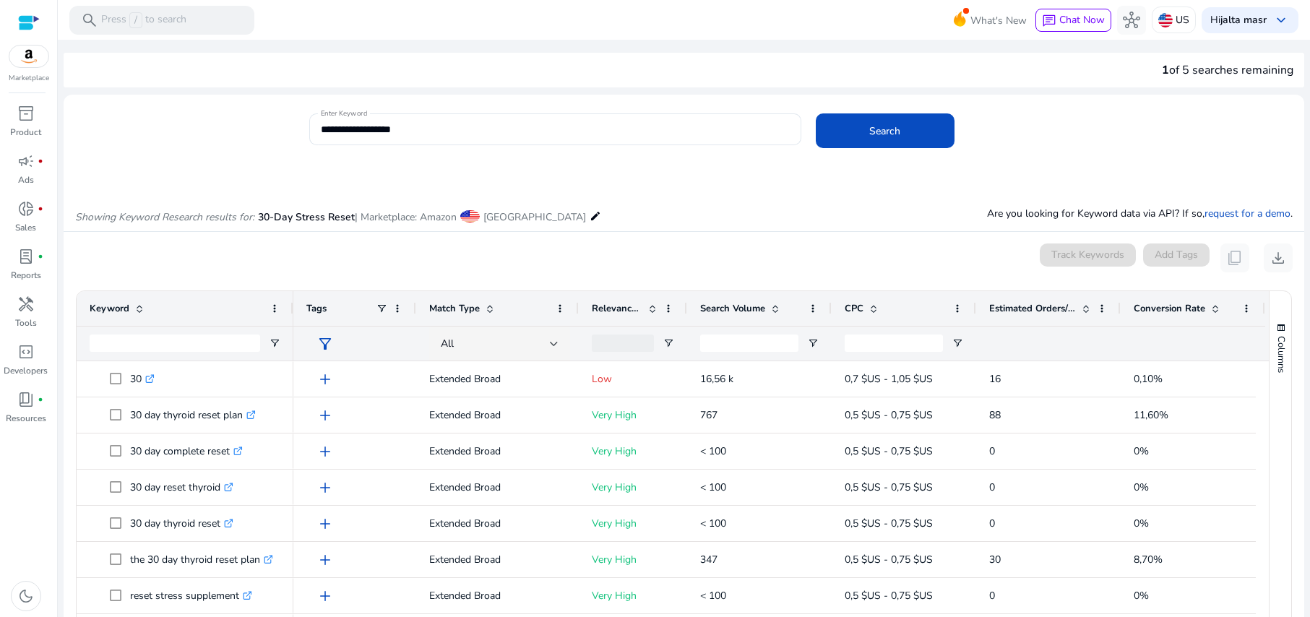 This screenshot has height=617, width=1310. I want to click on button: download, so click(1278, 258).